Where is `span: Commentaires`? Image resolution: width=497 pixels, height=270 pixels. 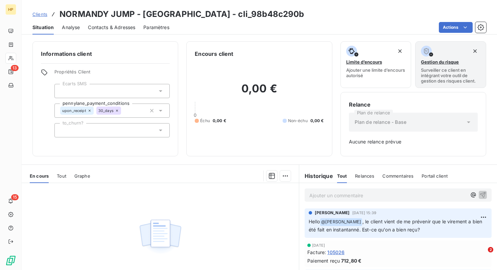 span: Commentaires is located at coordinates (398, 176).